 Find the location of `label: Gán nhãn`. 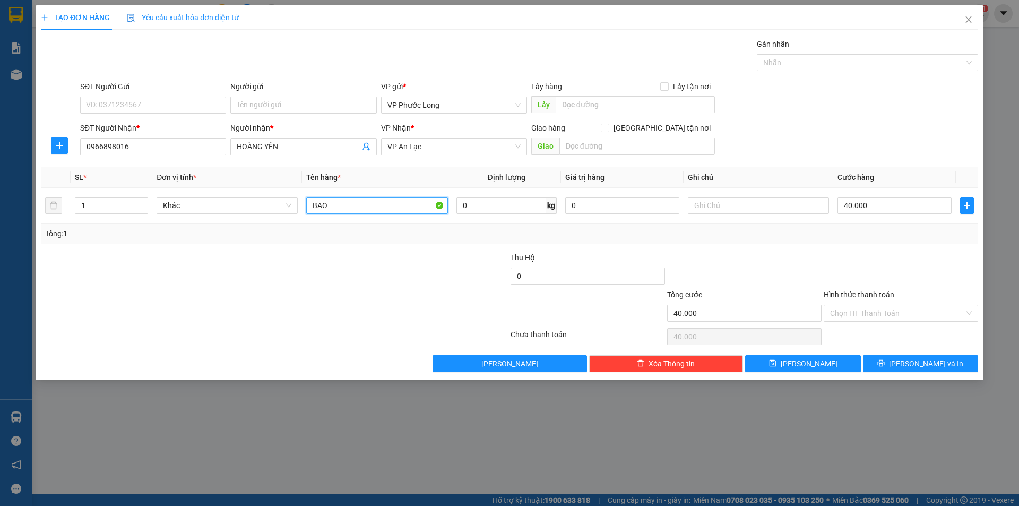

label: Gán nhãn is located at coordinates (773, 44).